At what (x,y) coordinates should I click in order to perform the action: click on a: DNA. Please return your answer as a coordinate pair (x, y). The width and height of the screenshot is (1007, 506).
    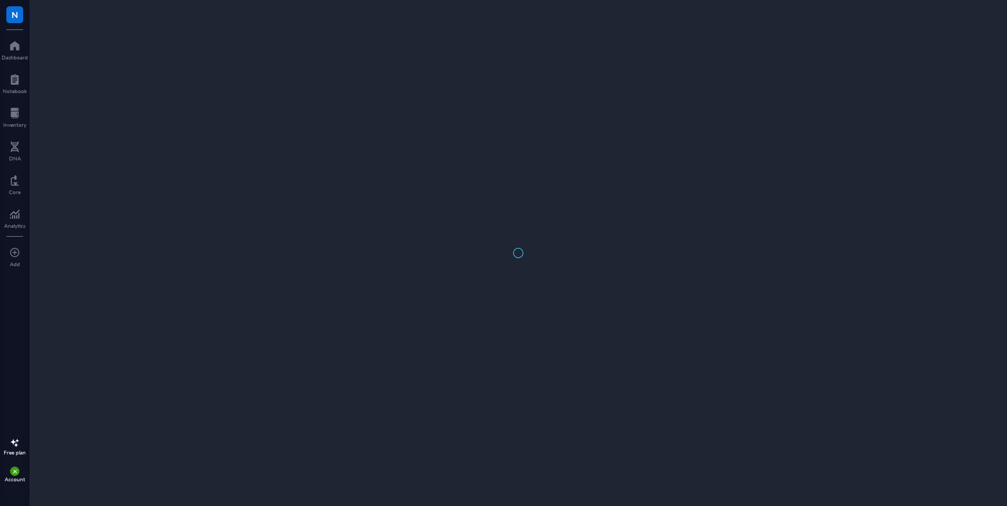
    Looking at the image, I should click on (15, 150).